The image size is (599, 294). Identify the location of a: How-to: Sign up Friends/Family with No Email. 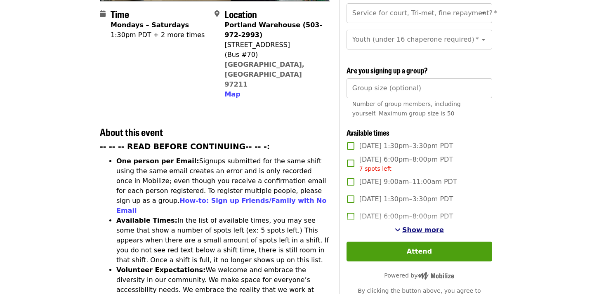
(221, 205).